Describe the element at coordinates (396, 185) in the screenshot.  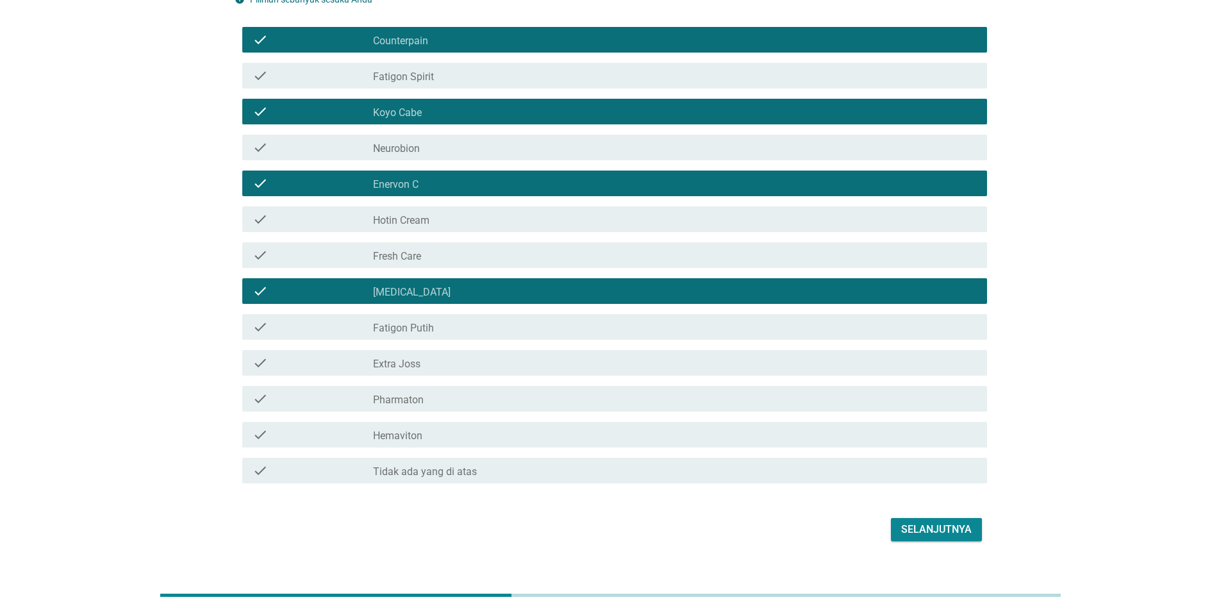
I see `label: Enervon C` at that location.